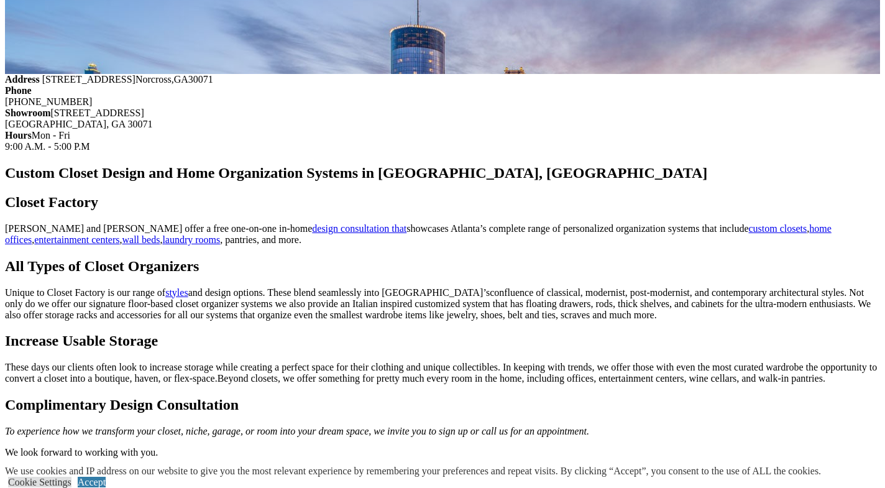 Image resolution: width=885 pixels, height=488 pixels. I want to click on div: Mon - Fri 9:00 A.M. - 5:00 P.M, so click(442, 141).